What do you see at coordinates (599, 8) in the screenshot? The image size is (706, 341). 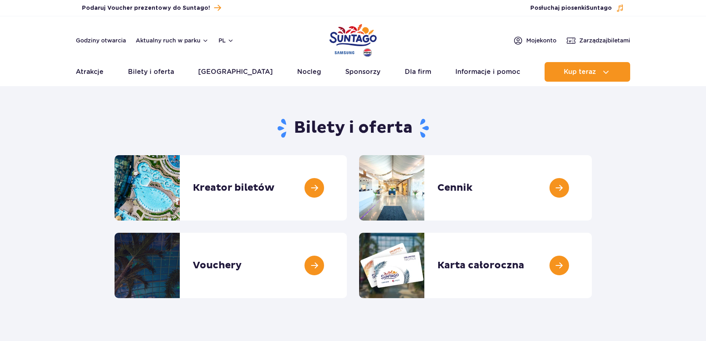 I see `span: Suntago` at bounding box center [599, 8].